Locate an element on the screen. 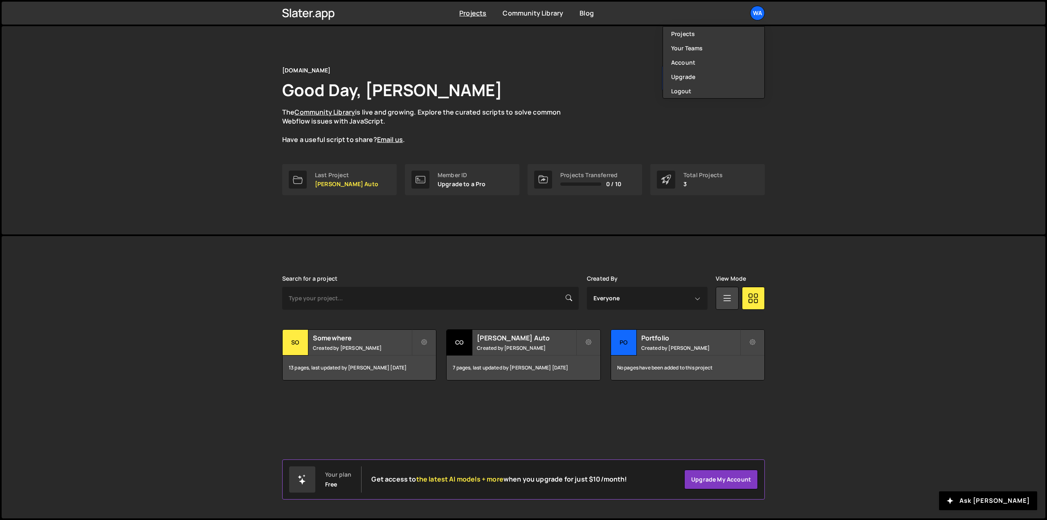 This screenshot has width=1047, height=520. h2: Somewhere is located at coordinates (362, 338).